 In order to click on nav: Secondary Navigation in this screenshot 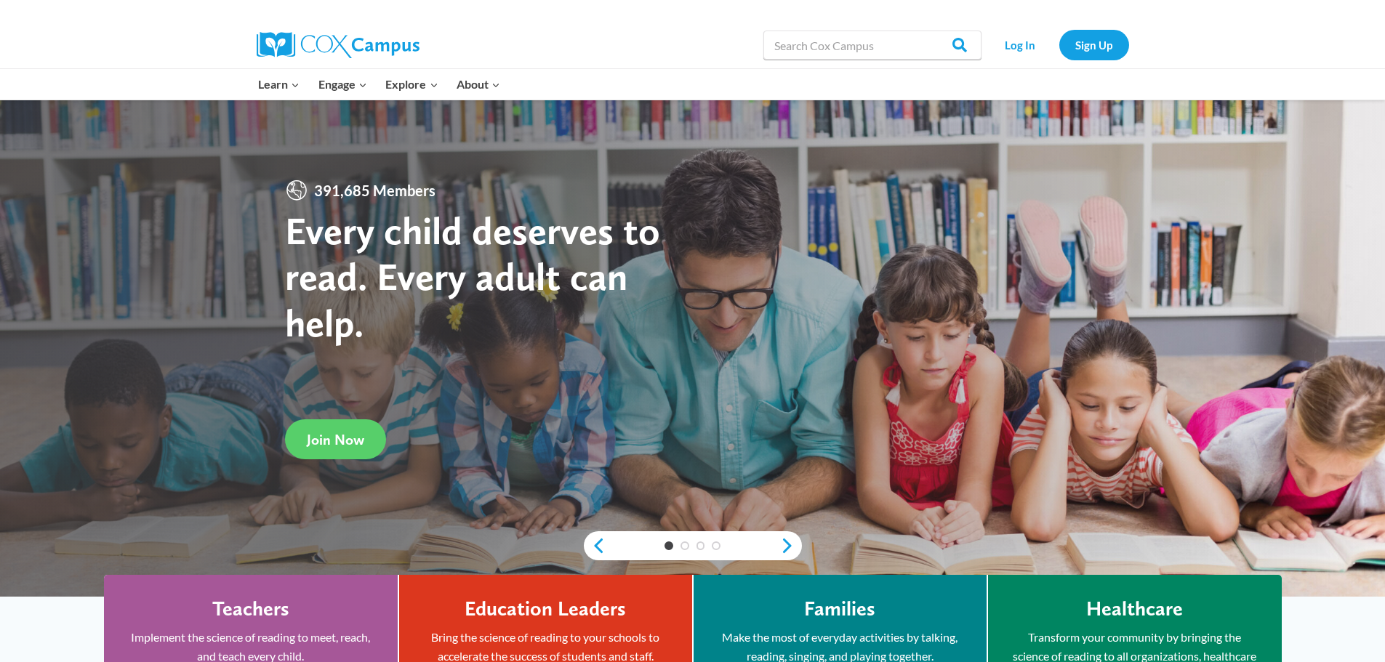, I will do `click(1059, 44)`.